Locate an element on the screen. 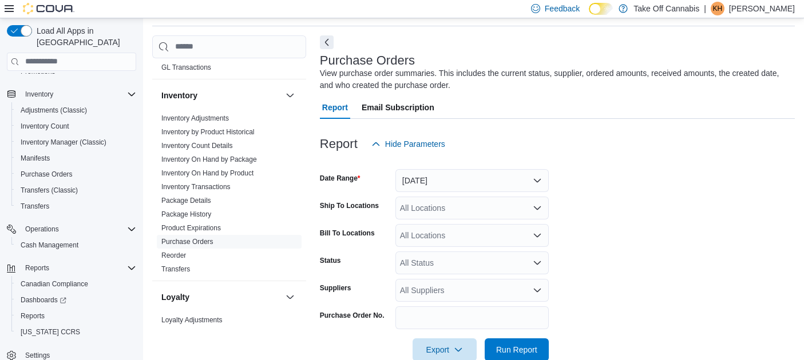  span: Package History is located at coordinates (186, 214).